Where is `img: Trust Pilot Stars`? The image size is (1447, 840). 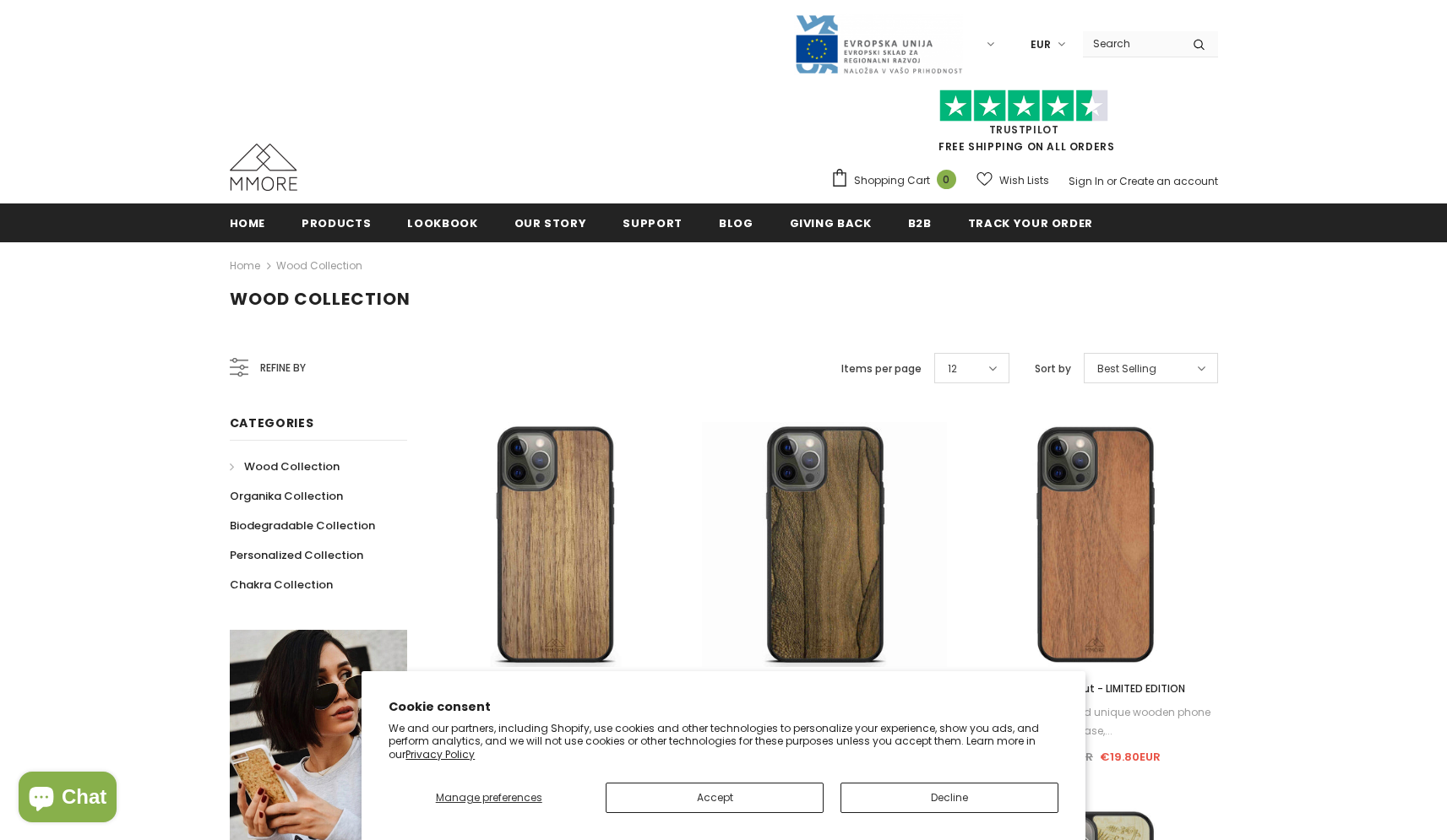
img: Trust Pilot Stars is located at coordinates (1023, 106).